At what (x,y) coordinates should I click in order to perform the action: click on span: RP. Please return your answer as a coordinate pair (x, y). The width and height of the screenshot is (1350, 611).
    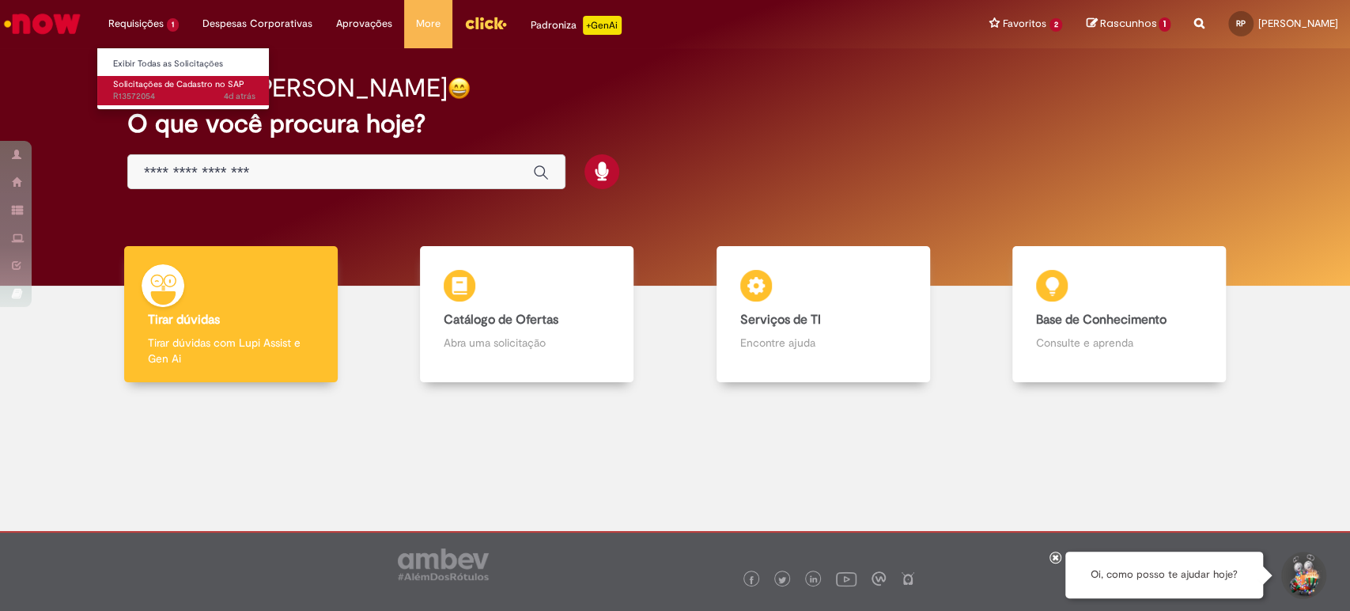
    Looking at the image, I should click on (1241, 23).